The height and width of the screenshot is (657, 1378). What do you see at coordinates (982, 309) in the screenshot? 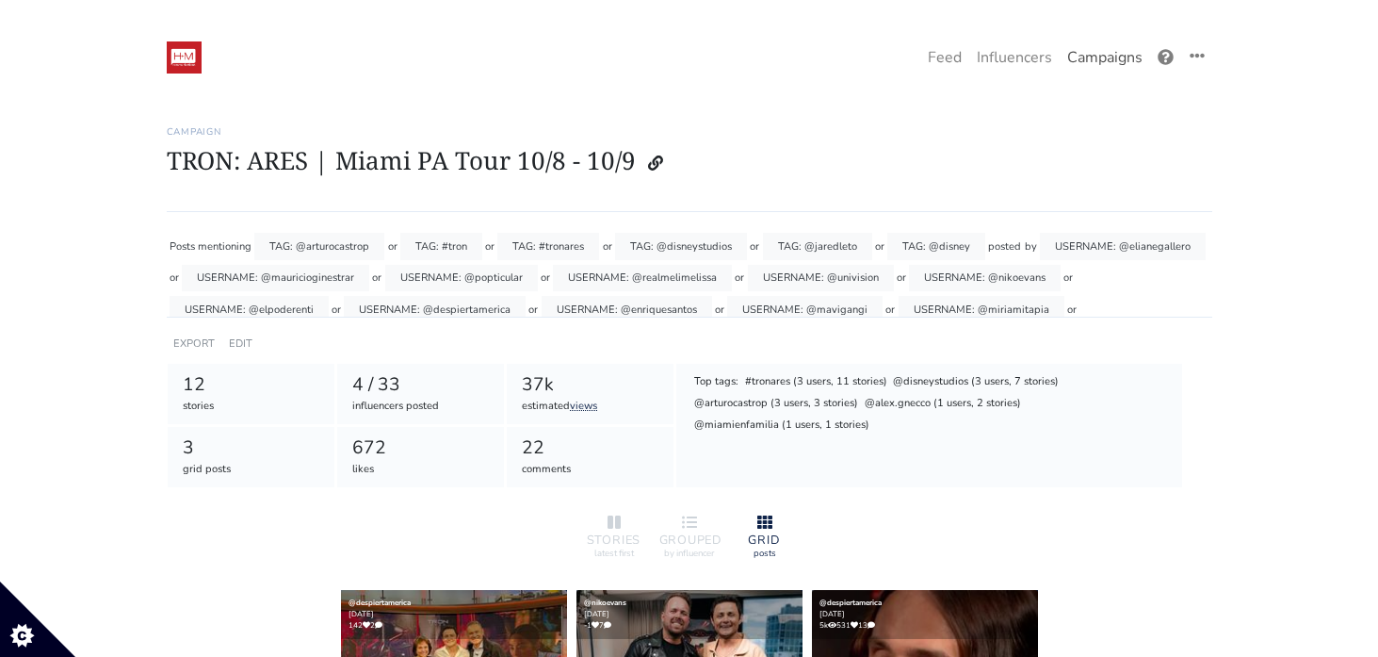
I see `div: USERNAME: @miriamitapia` at bounding box center [982, 309].